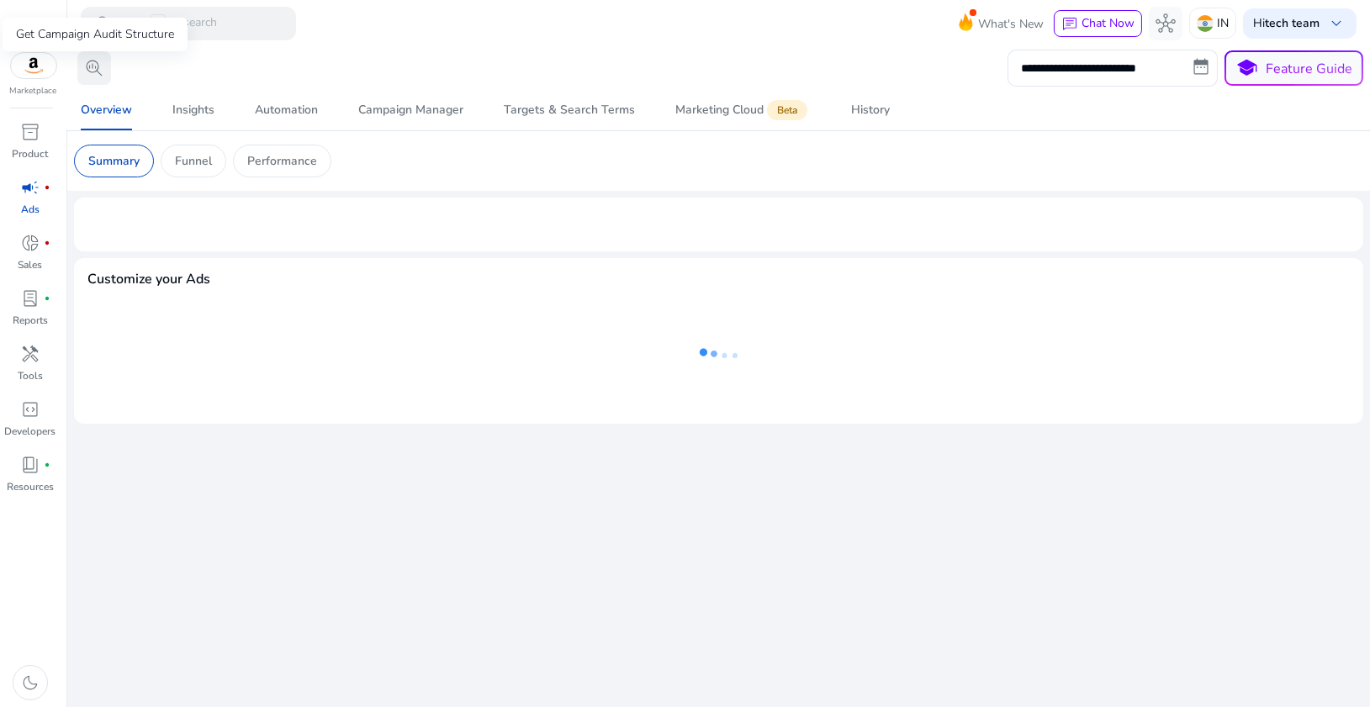 The height and width of the screenshot is (707, 1370). I want to click on div: Insights, so click(193, 110).